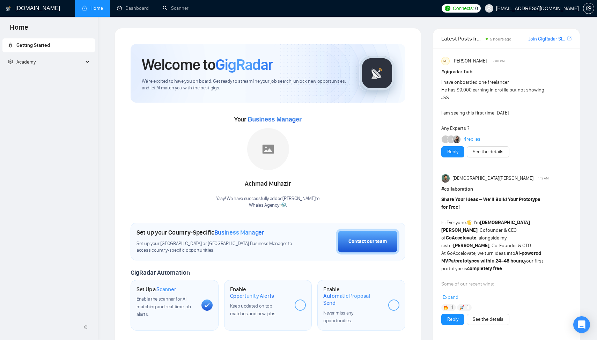 This screenshot has width=597, height=340. I want to click on li: Getting Started, so click(49, 45).